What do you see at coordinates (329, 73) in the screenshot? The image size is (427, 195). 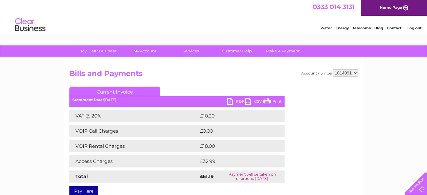 I see `div: Account number` at bounding box center [329, 73].